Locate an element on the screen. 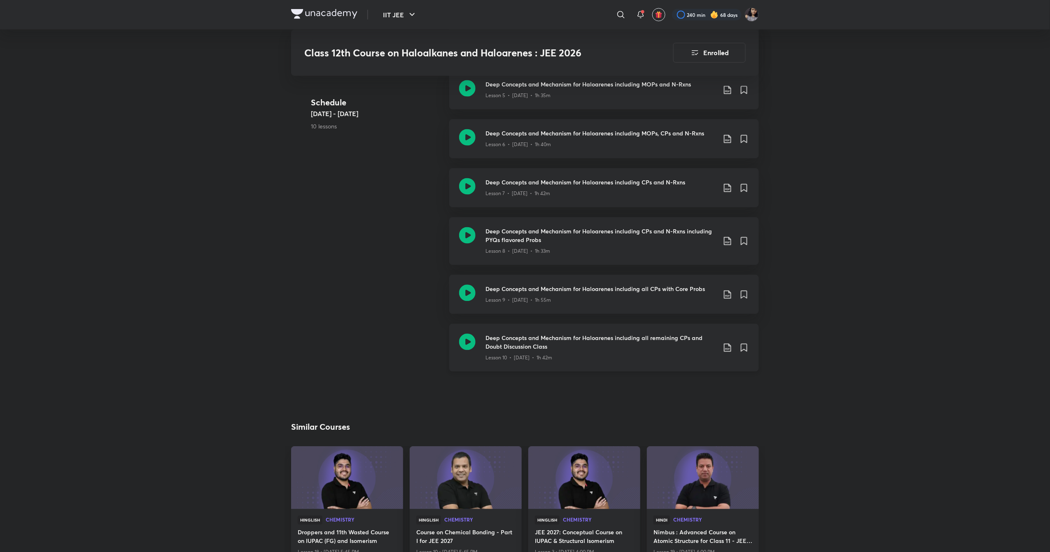  h2: Similar Courses is located at coordinates (320, 427).